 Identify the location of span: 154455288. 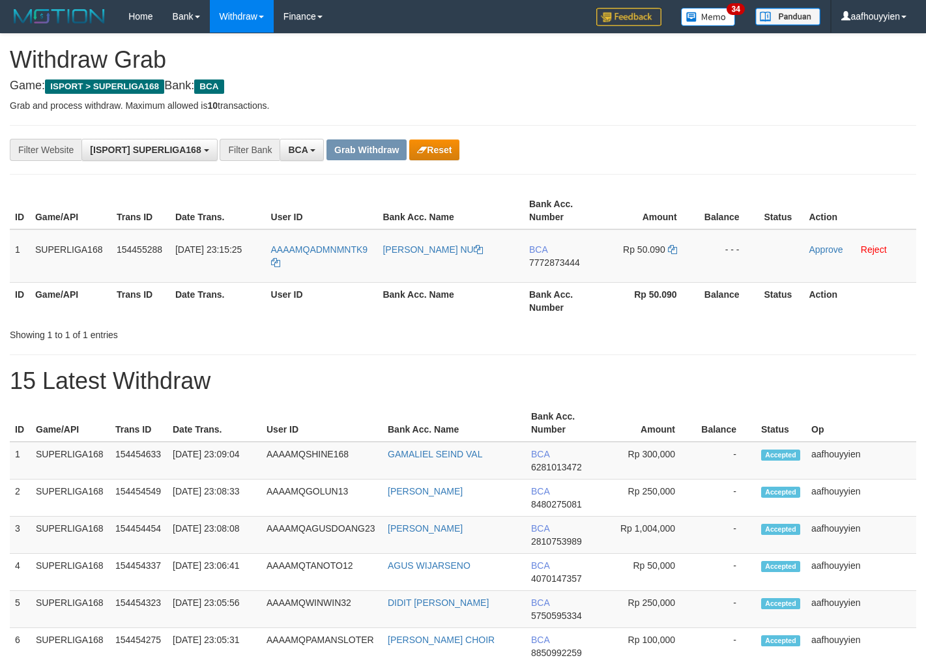
(139, 249).